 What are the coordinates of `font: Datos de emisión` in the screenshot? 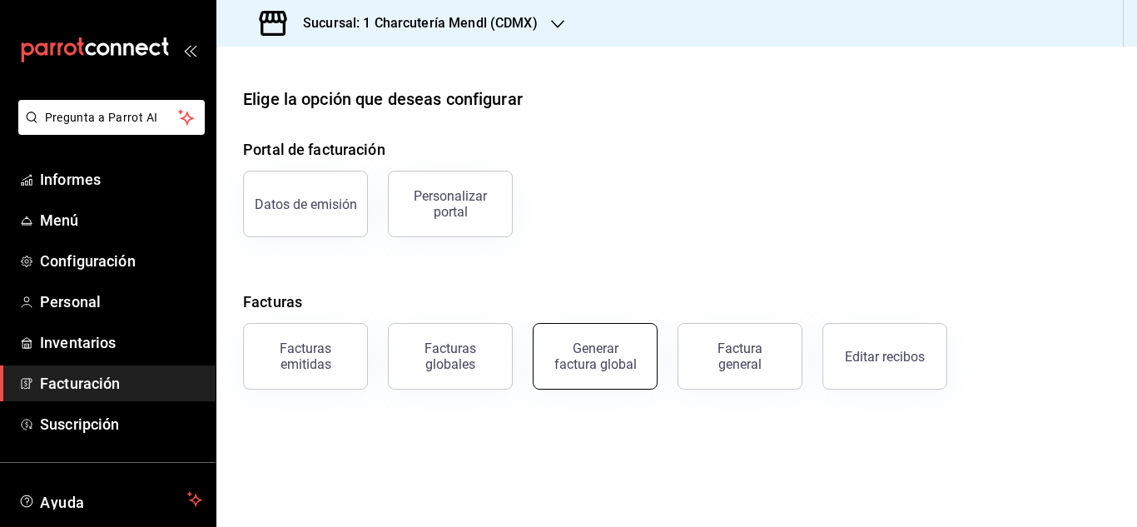 It's located at (305, 204).